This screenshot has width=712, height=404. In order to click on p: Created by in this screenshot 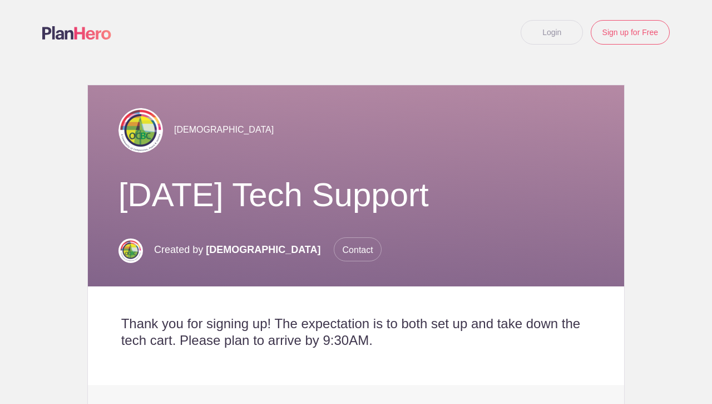, I will do `click(268, 249)`.